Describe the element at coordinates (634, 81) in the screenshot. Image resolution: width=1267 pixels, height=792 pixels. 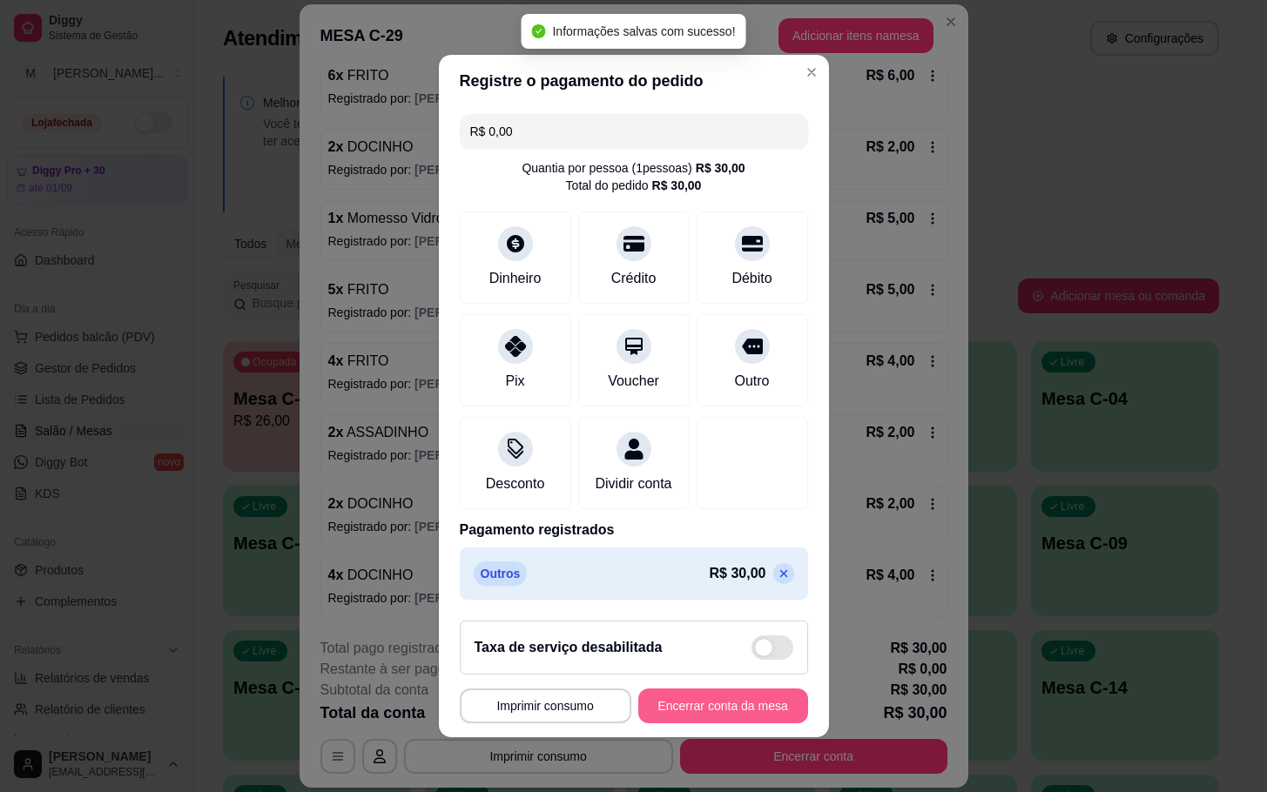
I see `header: Registre o pagamento do pedido` at that location.